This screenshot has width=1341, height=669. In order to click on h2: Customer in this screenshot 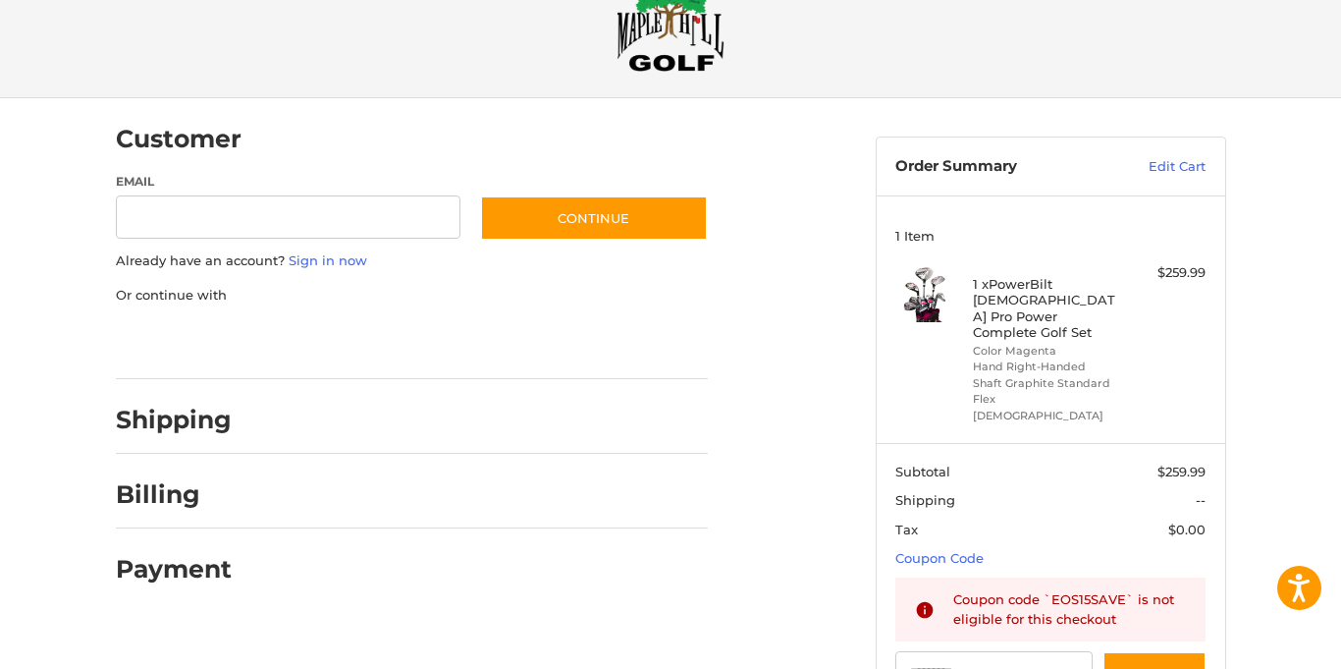, I will do `click(179, 138)`.